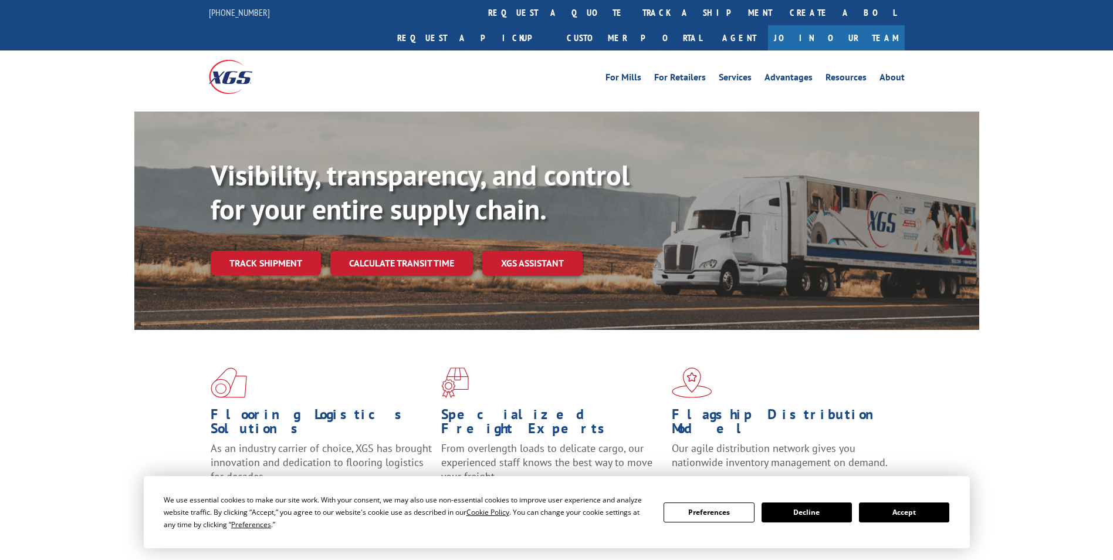 The image size is (1113, 560). Describe the element at coordinates (783, 424) in the screenshot. I see `h1: Flagship Distribution Model` at that location.